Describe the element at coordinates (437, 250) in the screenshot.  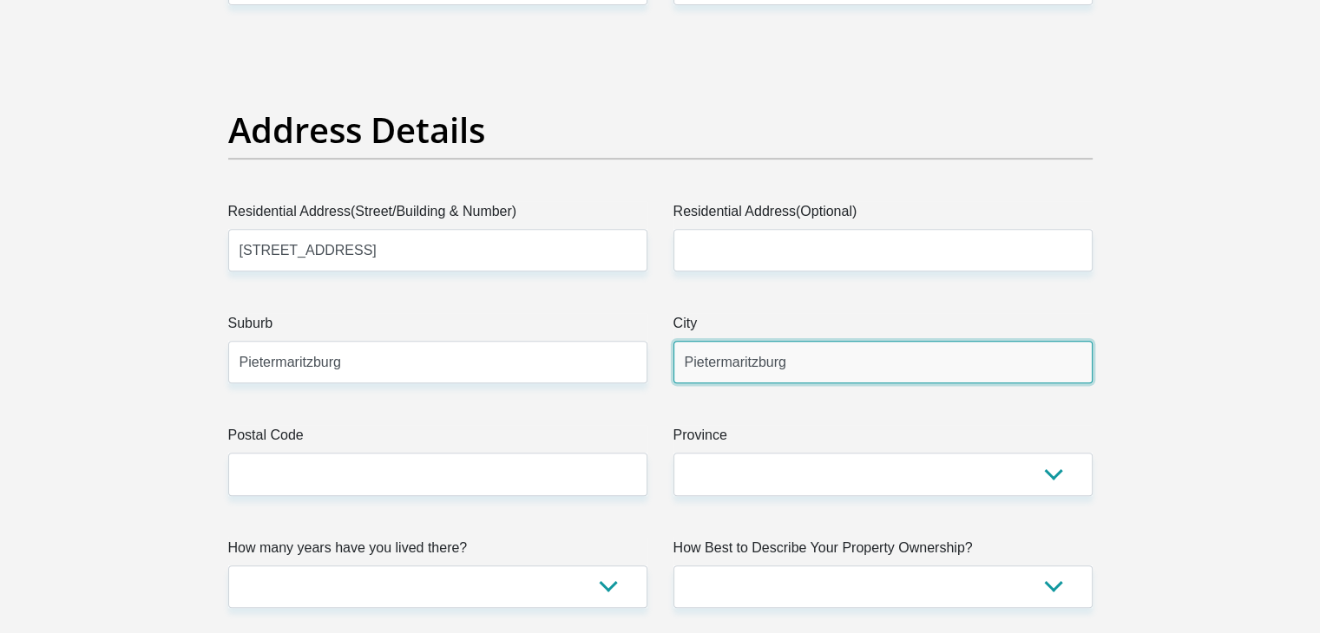
I see `input: Valid residential address` at that location.